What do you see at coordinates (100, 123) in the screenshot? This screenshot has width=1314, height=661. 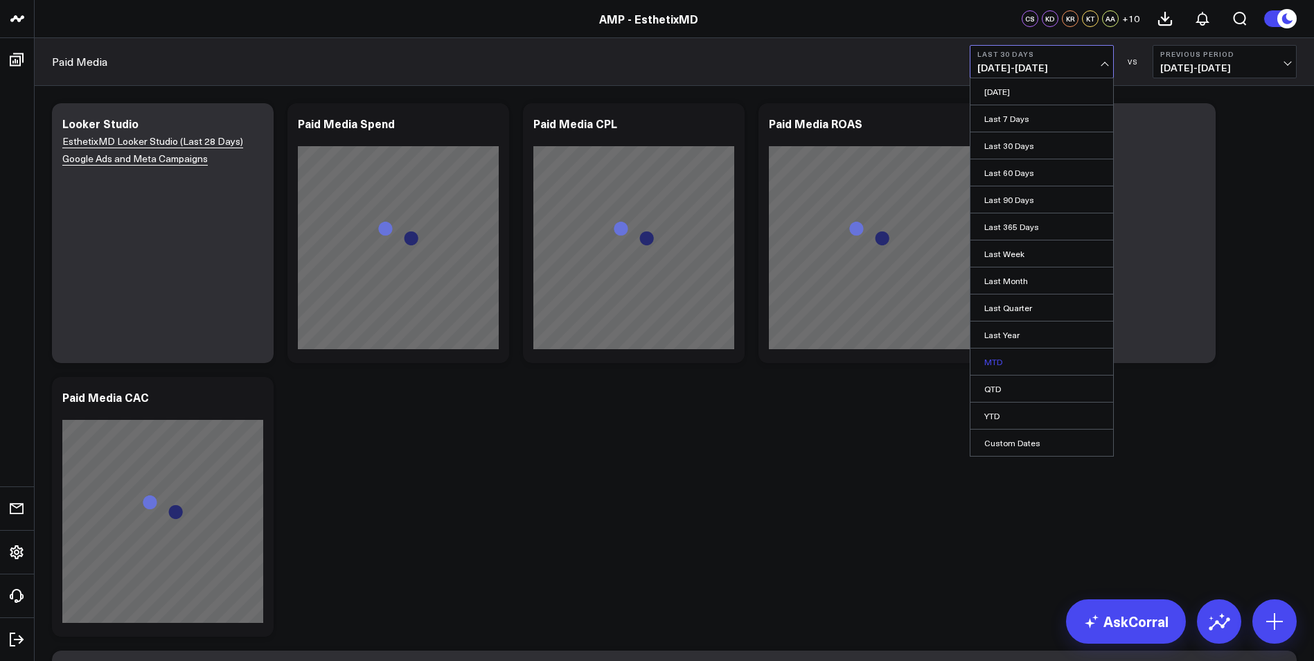 I see `div: Looker Studio` at bounding box center [100, 123].